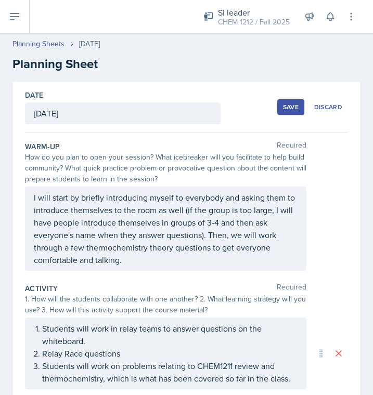 Image resolution: width=373 pixels, height=395 pixels. Describe the element at coordinates (254, 12) in the screenshot. I see `div: Si leader` at that location.